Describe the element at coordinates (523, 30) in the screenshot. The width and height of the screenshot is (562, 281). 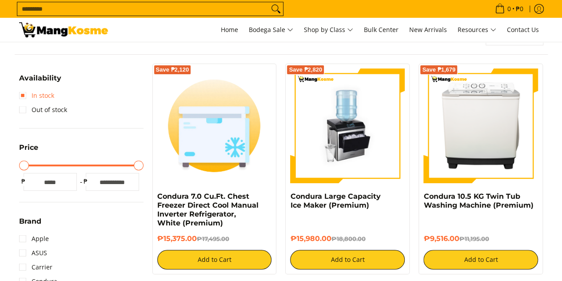
I see `a: Contact Us` at that location.